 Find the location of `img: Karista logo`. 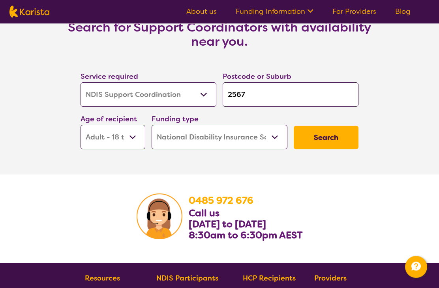

img: Karista logo is located at coordinates (29, 12).